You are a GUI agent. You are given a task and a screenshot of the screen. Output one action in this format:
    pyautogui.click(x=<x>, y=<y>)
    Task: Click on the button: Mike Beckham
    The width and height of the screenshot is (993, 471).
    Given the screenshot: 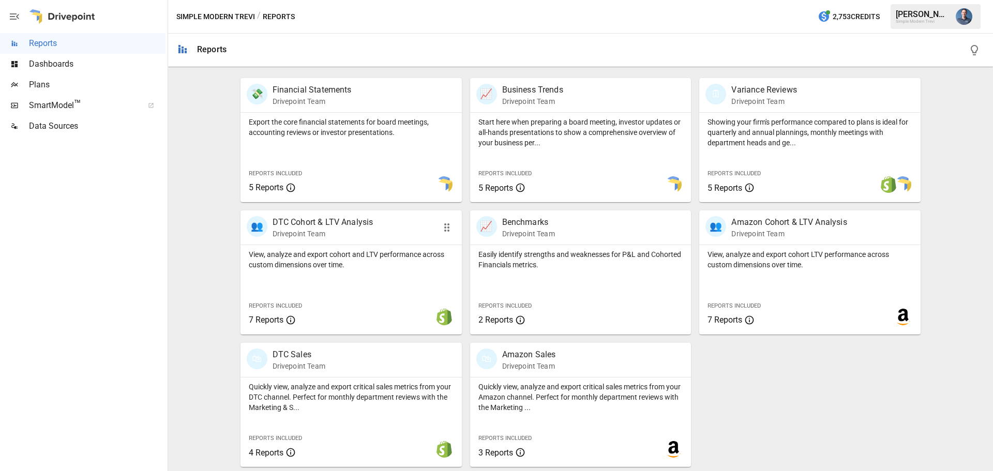 What is the action you would take?
    pyautogui.click(x=964, y=17)
    